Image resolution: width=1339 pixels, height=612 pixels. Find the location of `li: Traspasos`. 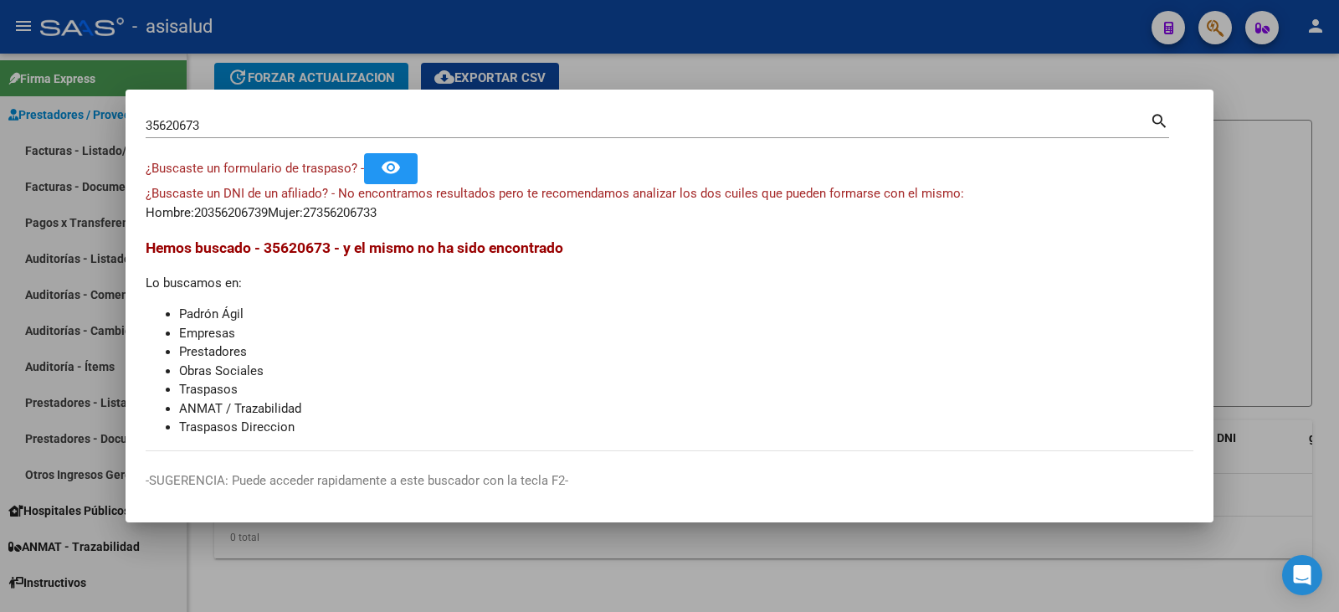

li: Traspasos is located at coordinates (686, 389).